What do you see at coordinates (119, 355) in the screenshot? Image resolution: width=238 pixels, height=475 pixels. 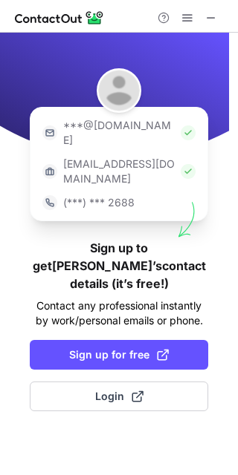 I see `span: Sign up for free` at bounding box center [119, 355].